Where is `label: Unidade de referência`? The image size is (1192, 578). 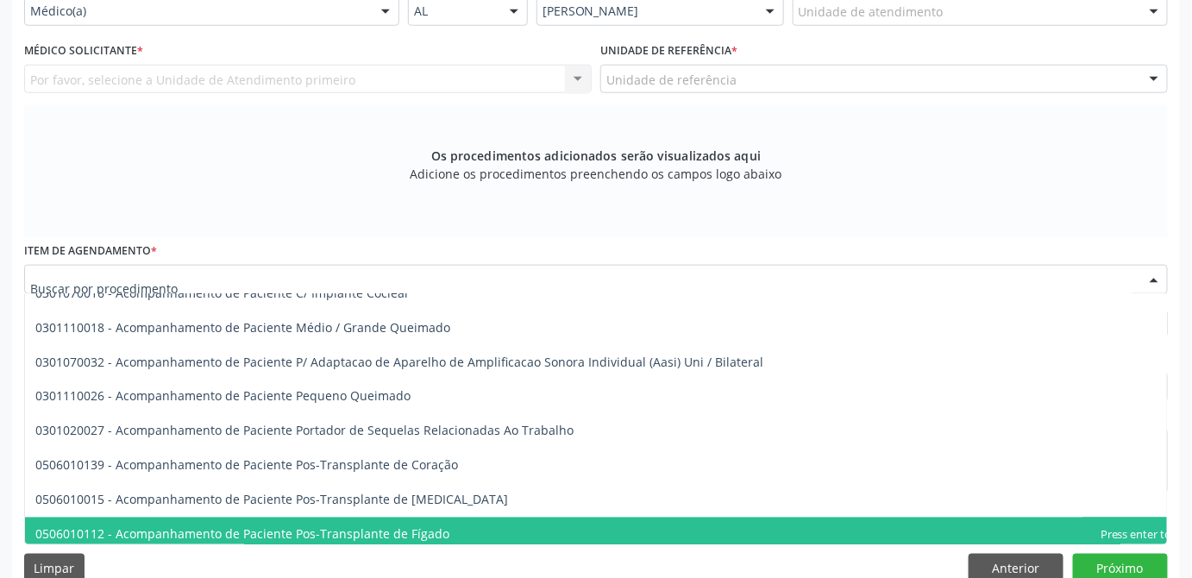
label: Unidade de referência is located at coordinates (668, 51).